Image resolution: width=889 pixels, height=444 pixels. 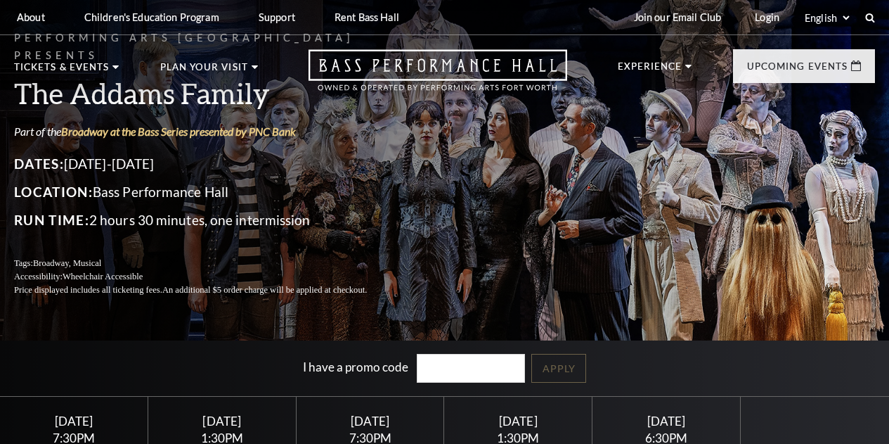 What do you see at coordinates (204, 71) in the screenshot?
I see `p: Plan Your Visit` at bounding box center [204, 71].